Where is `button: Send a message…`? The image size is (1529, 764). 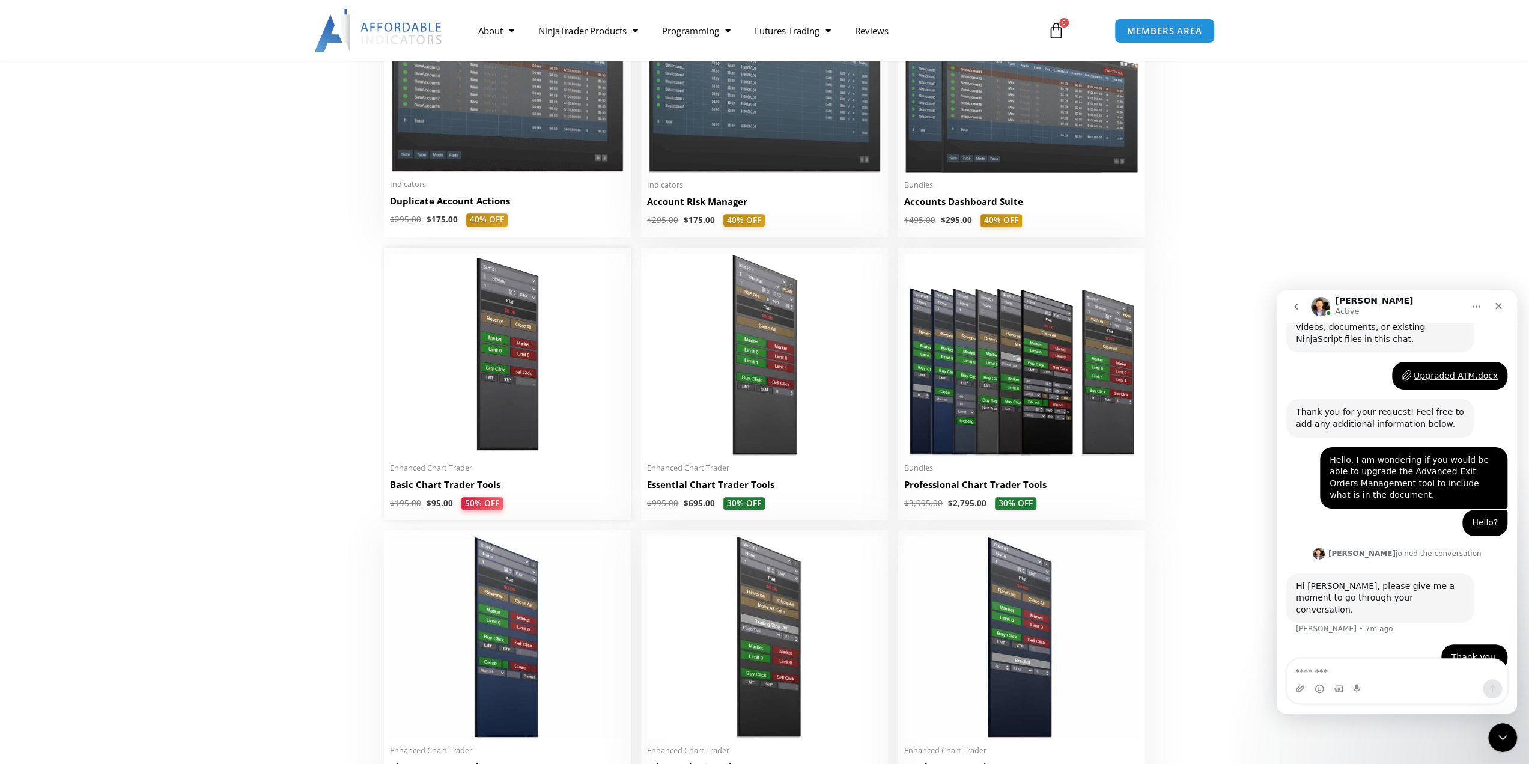
button: Send a message… is located at coordinates (216, 398).